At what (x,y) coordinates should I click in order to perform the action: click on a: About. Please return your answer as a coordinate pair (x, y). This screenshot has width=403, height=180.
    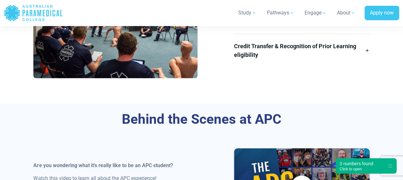
    Looking at the image, I should click on (347, 13).